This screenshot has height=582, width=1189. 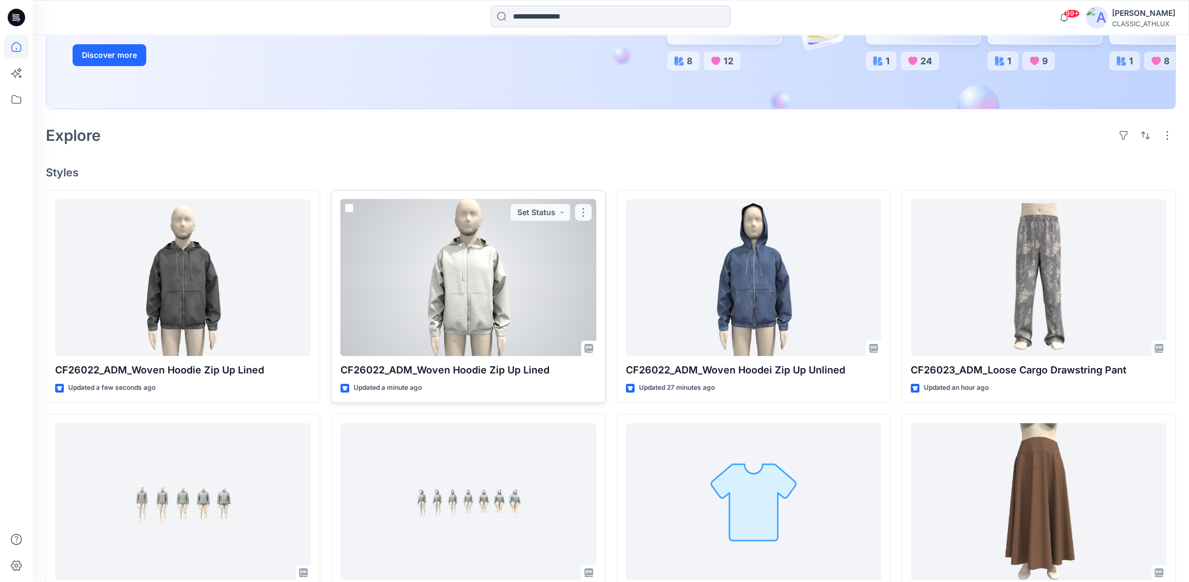 What do you see at coordinates (73, 135) in the screenshot?
I see `h2: Explore` at bounding box center [73, 135].